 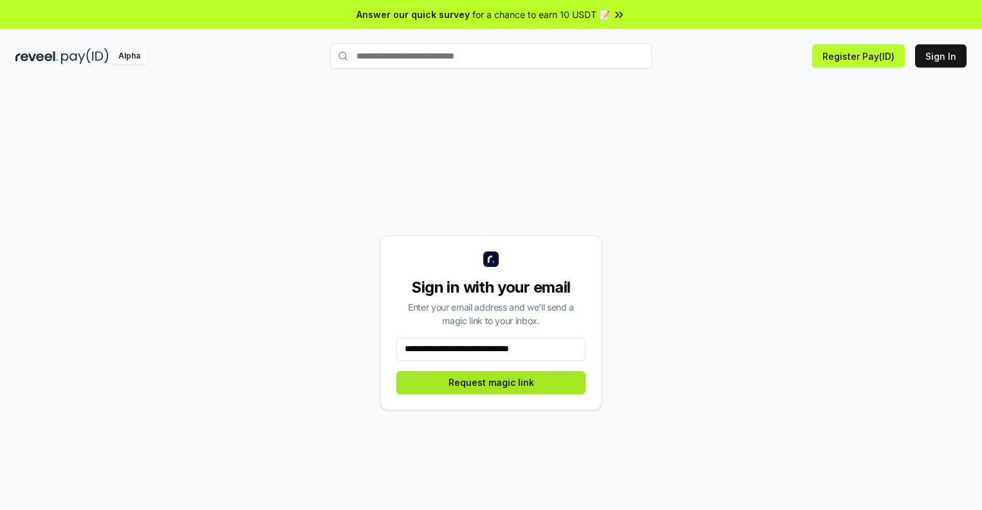 I want to click on button: Register Pay(ID), so click(x=858, y=56).